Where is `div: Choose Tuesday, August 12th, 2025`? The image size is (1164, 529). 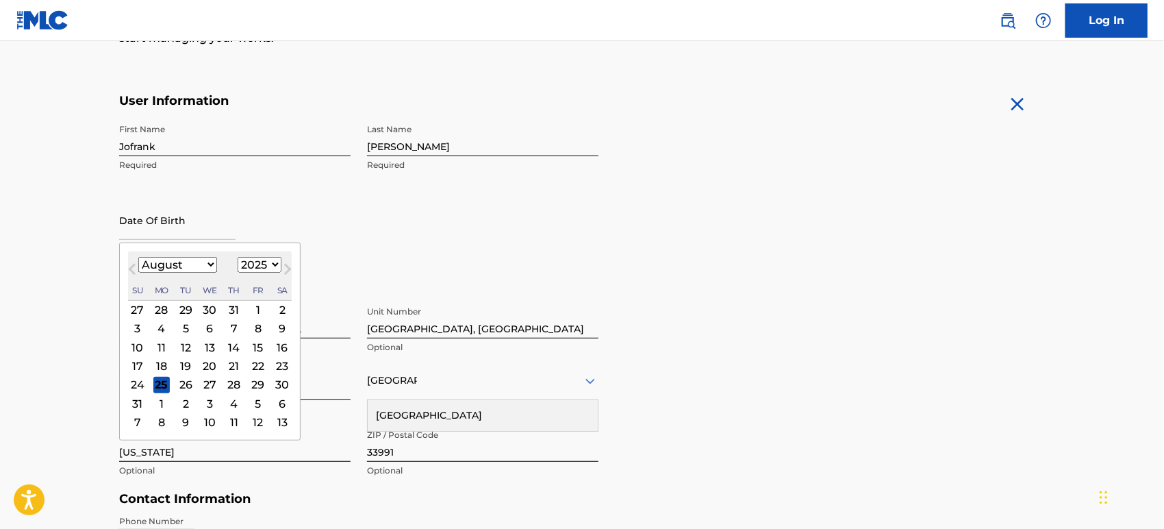
div: Choose Tuesday, August 12th, 2025 is located at coordinates (186, 347).